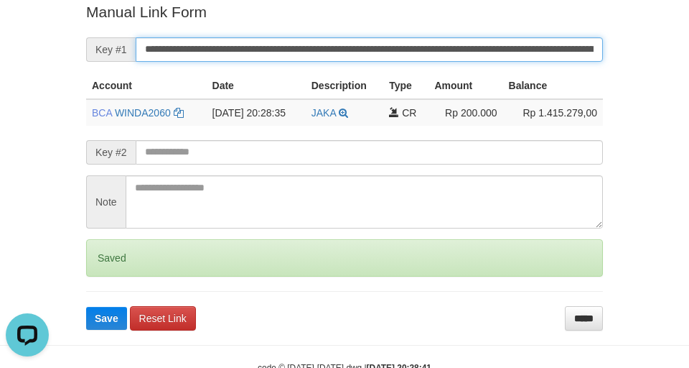  I want to click on span: CR, so click(409, 113).